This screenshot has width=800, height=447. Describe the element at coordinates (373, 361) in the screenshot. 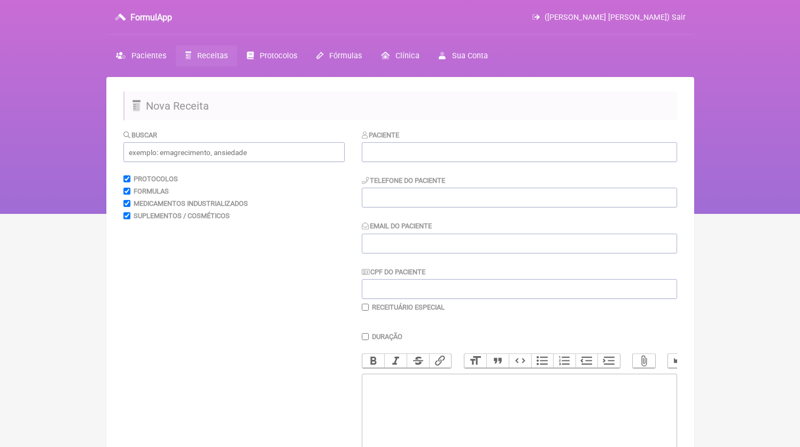

I see `button: Bold` at that location.